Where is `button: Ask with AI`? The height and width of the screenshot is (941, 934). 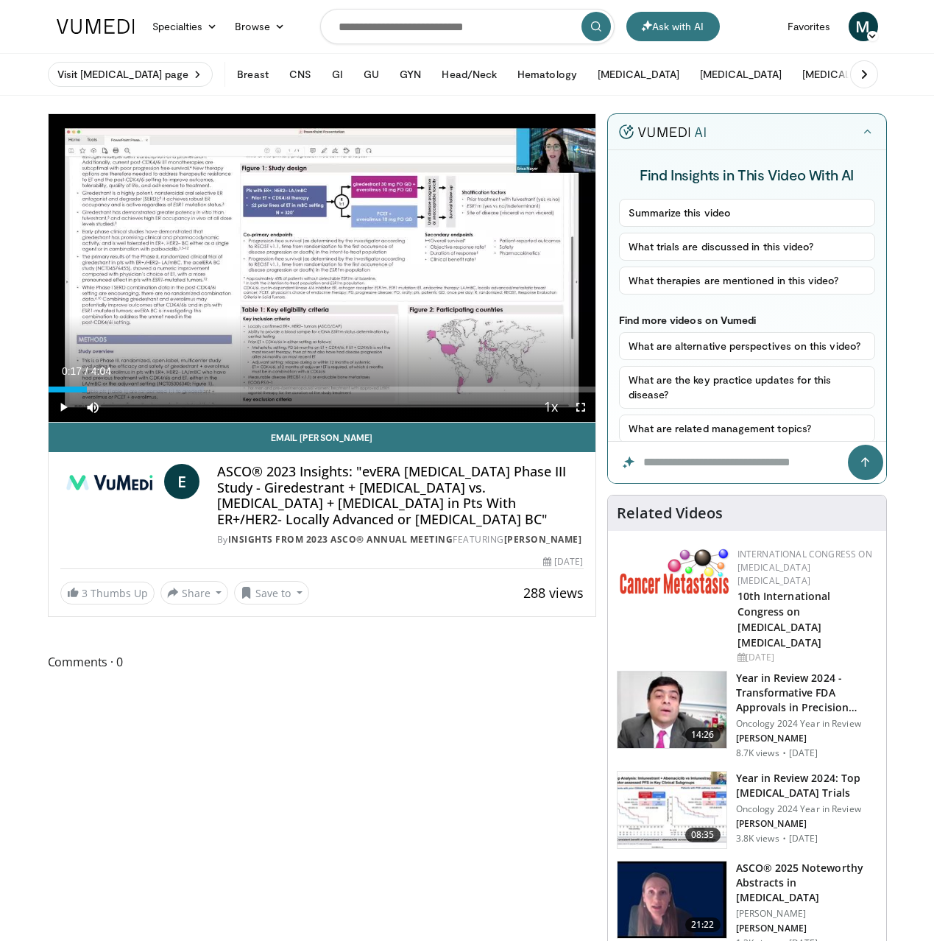
button: Ask with AI is located at coordinates (673, 27).